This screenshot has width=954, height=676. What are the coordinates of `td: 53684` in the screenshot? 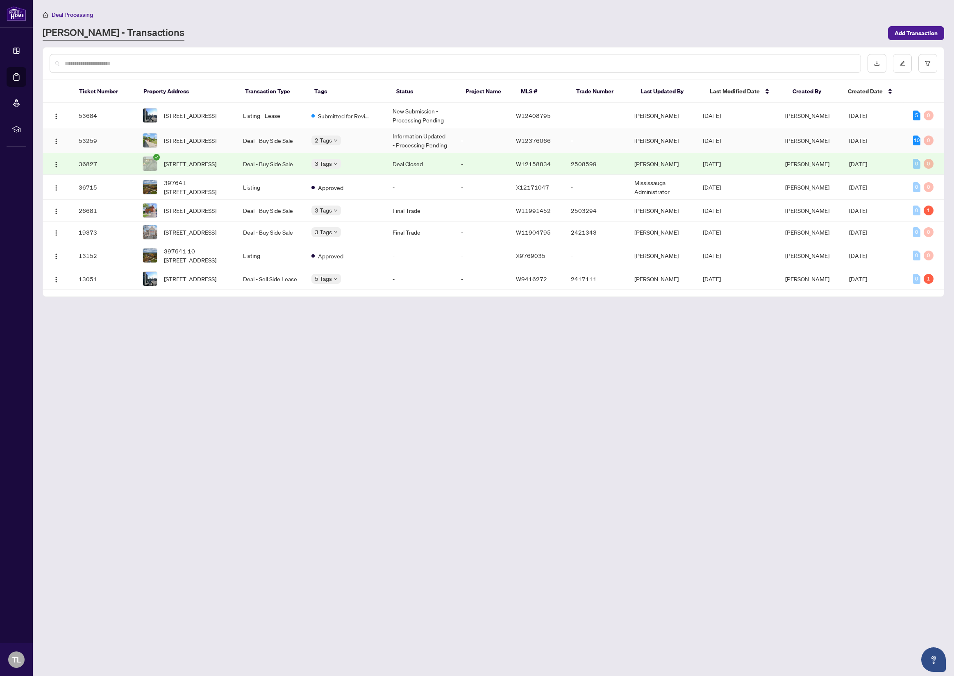 It's located at (104, 116).